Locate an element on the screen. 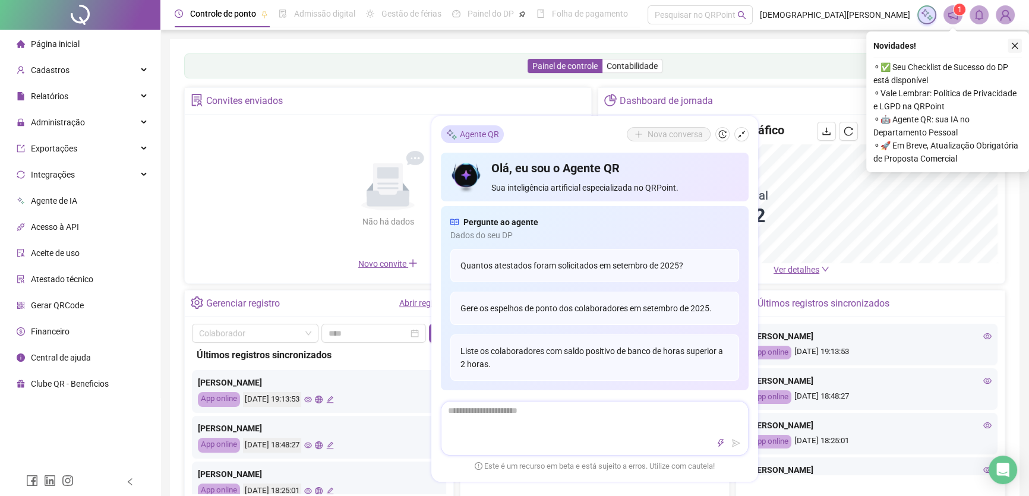 The width and height of the screenshot is (1029, 496). span: facebook is located at coordinates (32, 481).